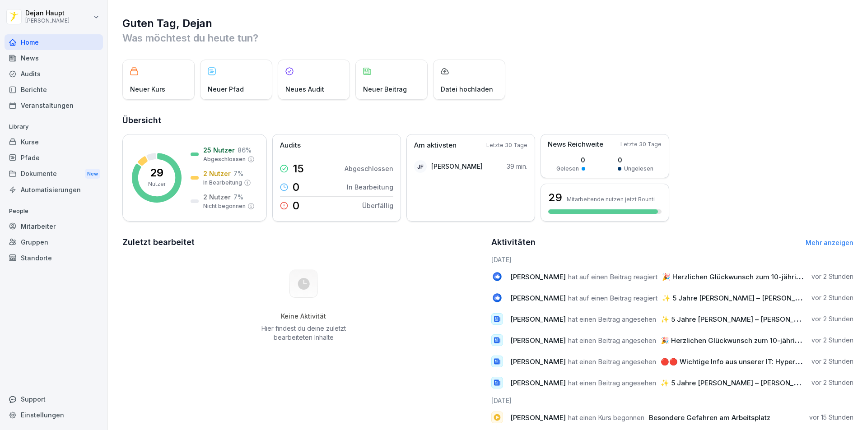  What do you see at coordinates (303, 317) in the screenshot?
I see `h5: Keine Aktivität` at bounding box center [303, 317].